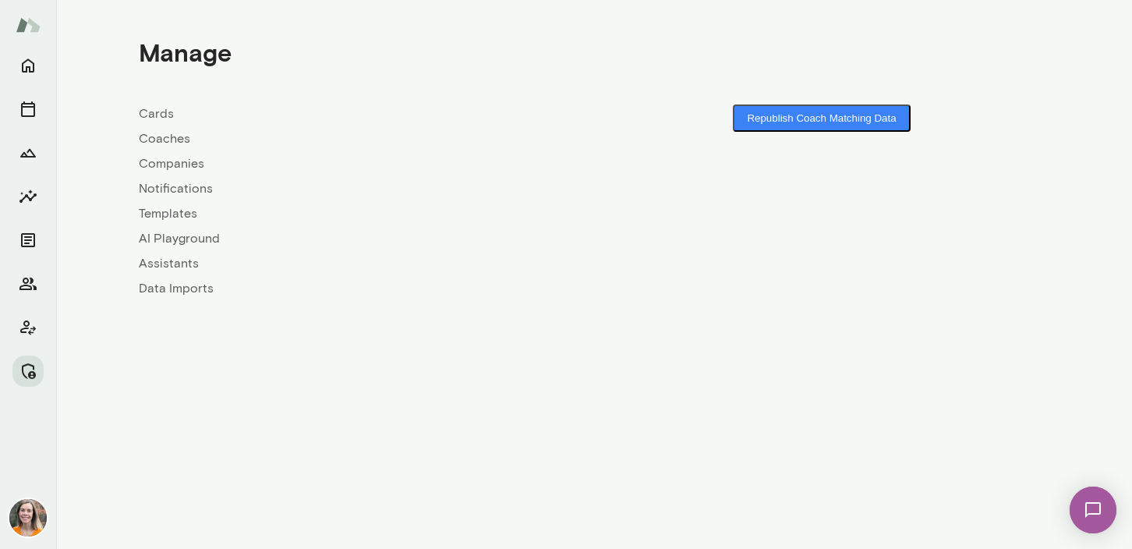 The height and width of the screenshot is (549, 1132). Describe the element at coordinates (366, 164) in the screenshot. I see `a: Companies` at that location.